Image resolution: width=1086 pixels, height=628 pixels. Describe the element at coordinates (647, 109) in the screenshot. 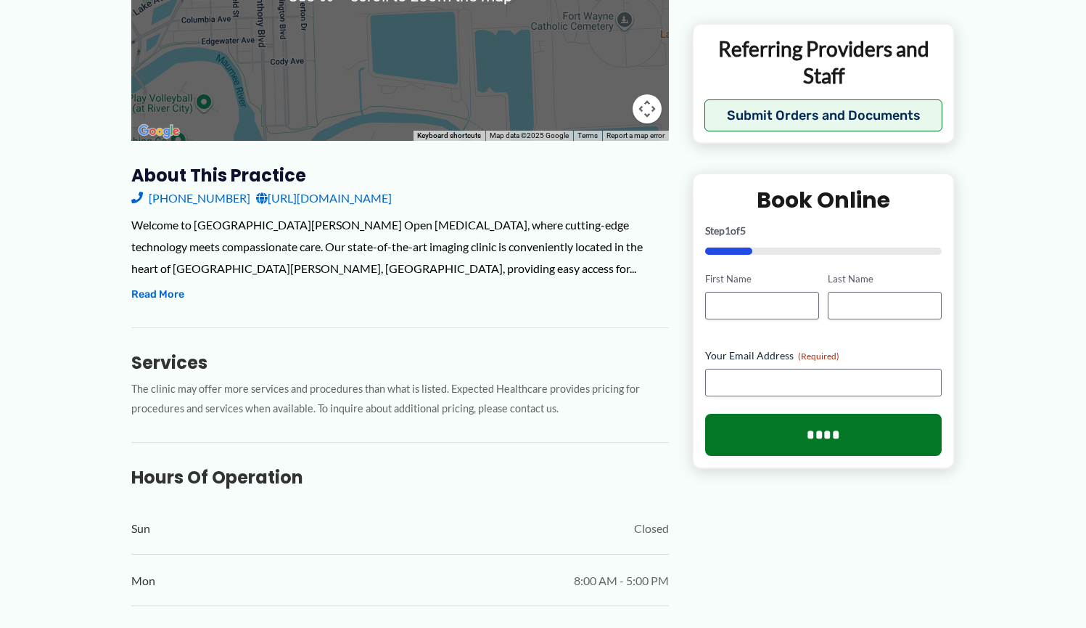

I see `button: Map camera controls` at that location.